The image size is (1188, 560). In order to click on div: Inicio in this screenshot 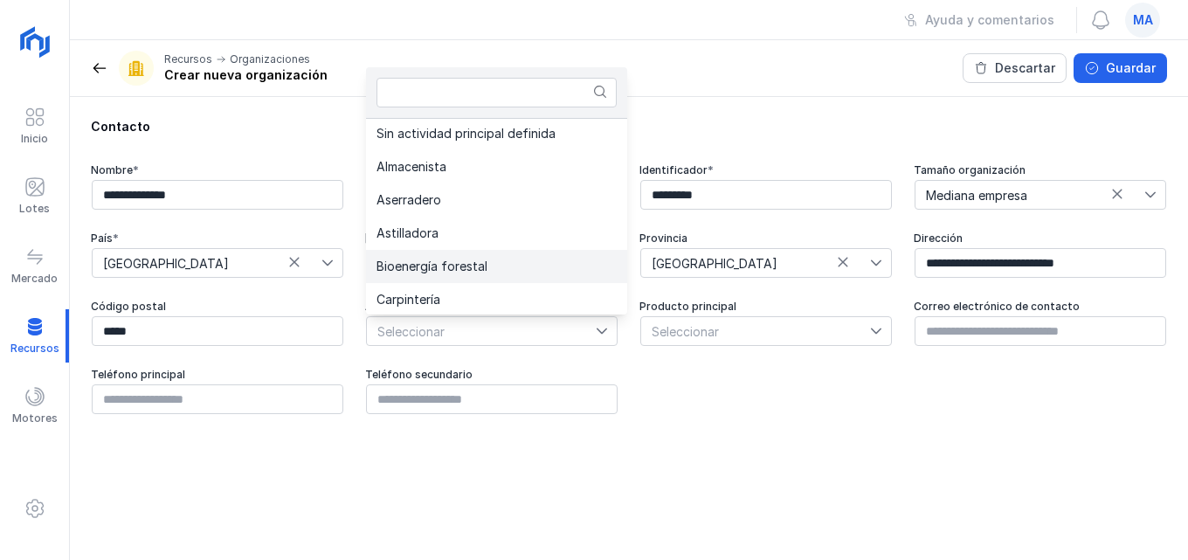, I will do `click(34, 139)`.